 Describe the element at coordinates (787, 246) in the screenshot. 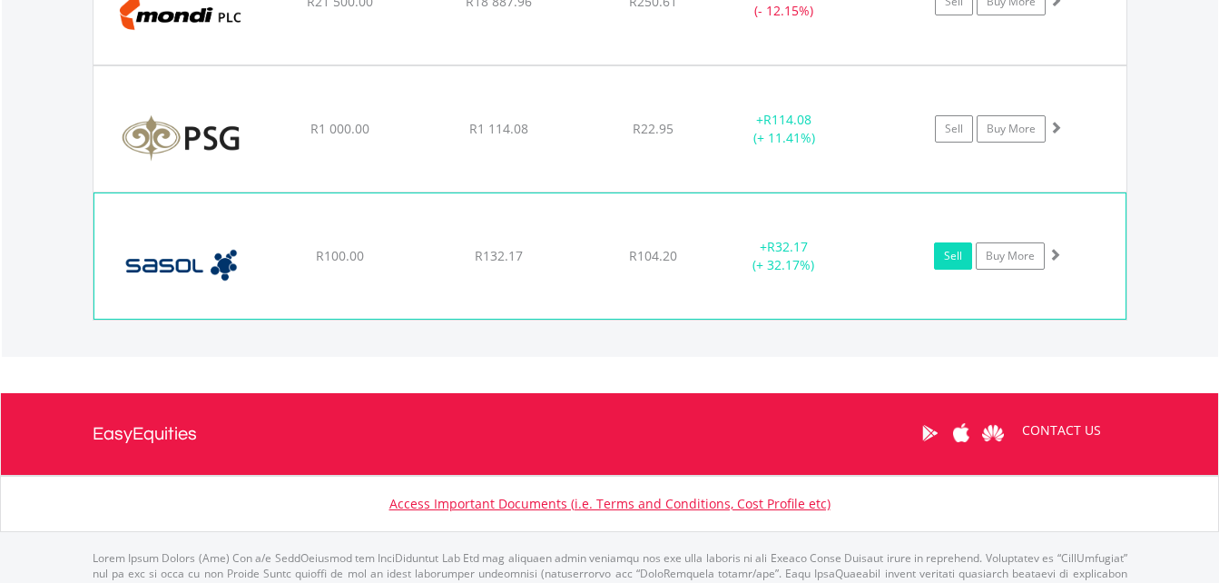

I see `span: R32.17` at that location.